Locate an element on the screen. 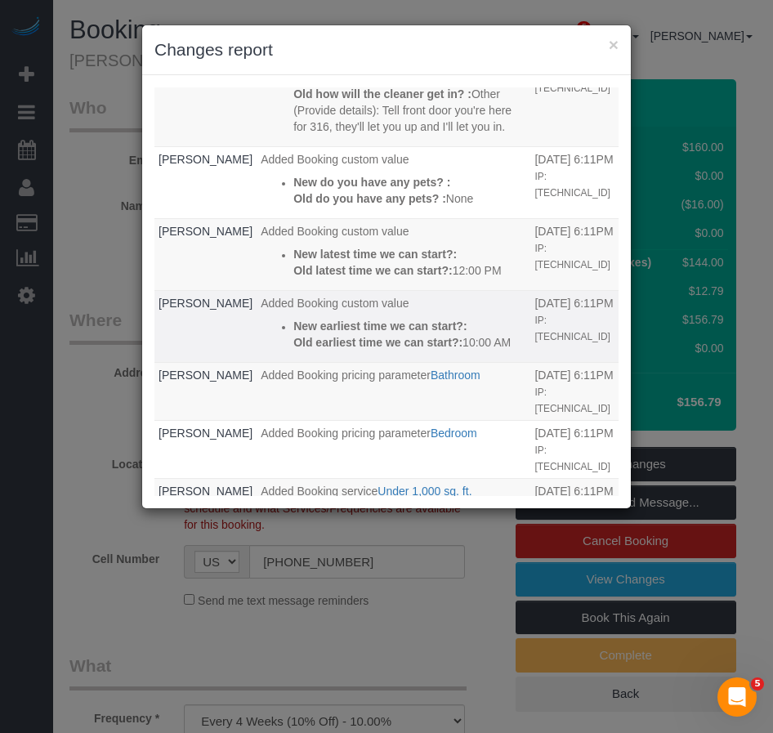 This screenshot has height=733, width=773. span: Added Booking service is located at coordinates (319, 491).